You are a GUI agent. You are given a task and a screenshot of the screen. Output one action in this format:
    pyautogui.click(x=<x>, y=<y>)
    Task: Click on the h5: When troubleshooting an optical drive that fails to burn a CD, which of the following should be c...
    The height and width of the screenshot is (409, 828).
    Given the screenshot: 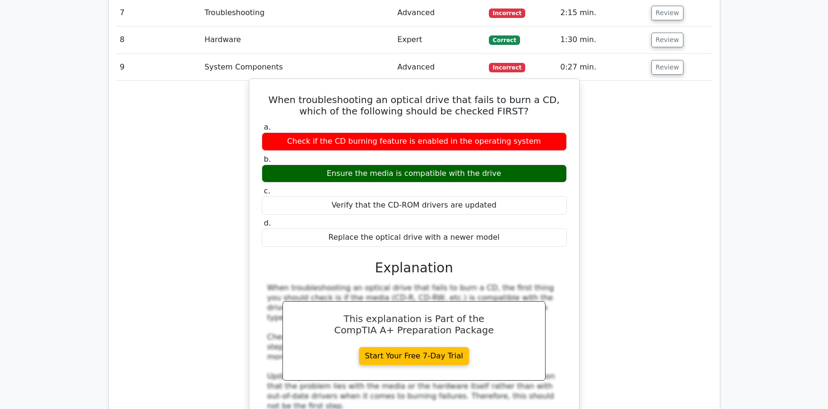 What is the action you would take?
    pyautogui.click(x=414, y=105)
    